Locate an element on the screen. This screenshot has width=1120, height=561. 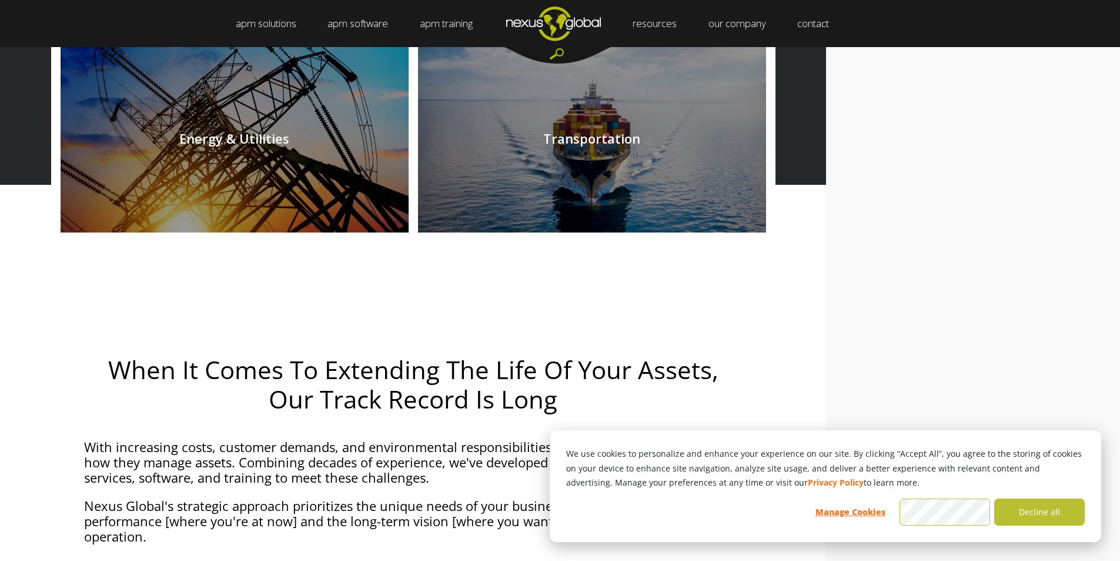
div: Cookie banner is located at coordinates (826, 486).